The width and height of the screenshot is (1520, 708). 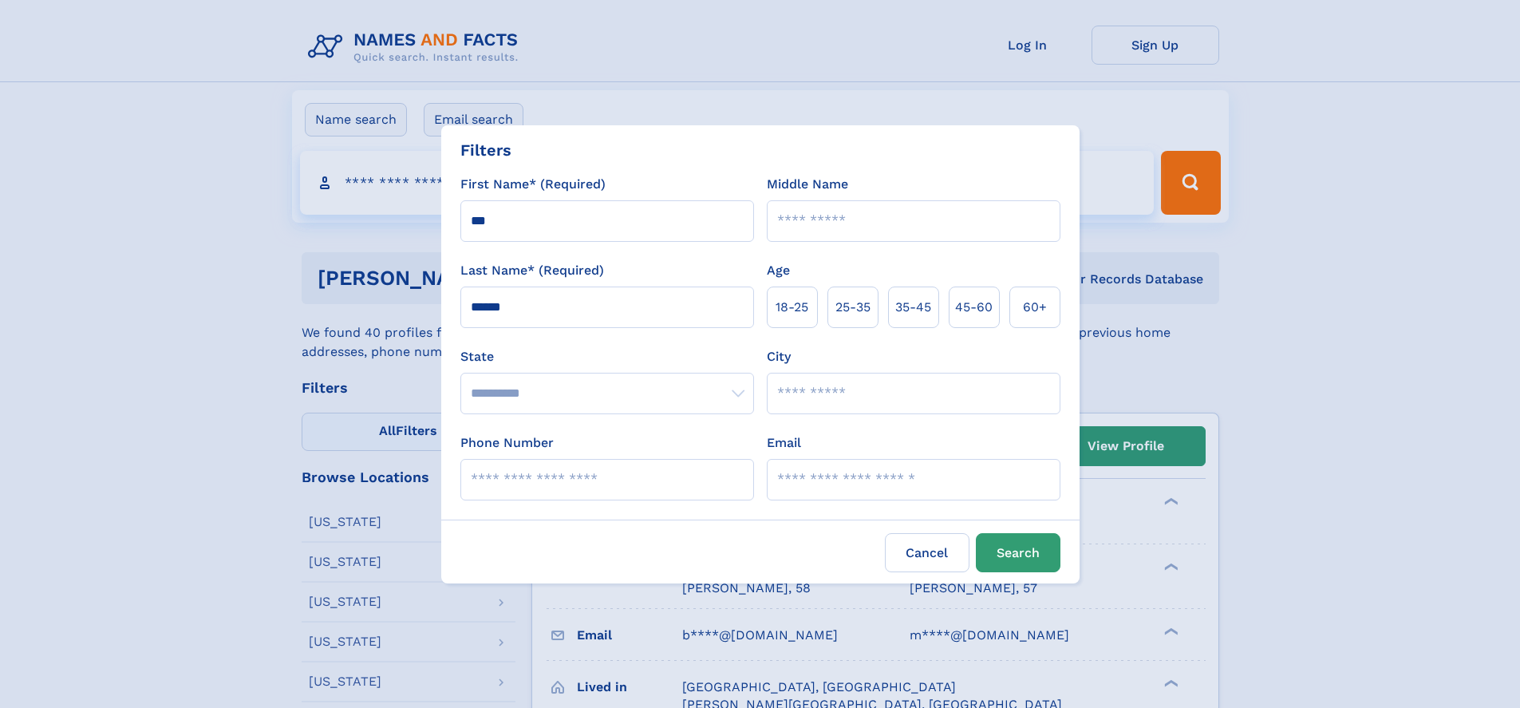 What do you see at coordinates (486, 150) in the screenshot?
I see `div: Filters` at bounding box center [486, 150].